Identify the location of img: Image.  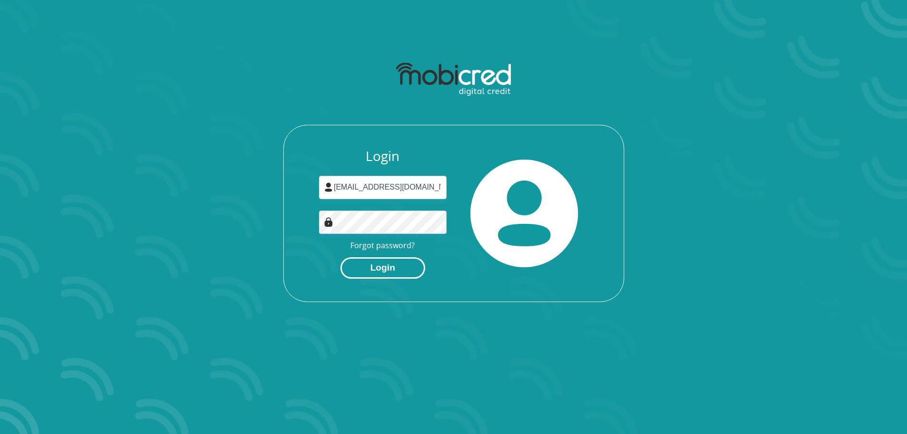
(328, 222).